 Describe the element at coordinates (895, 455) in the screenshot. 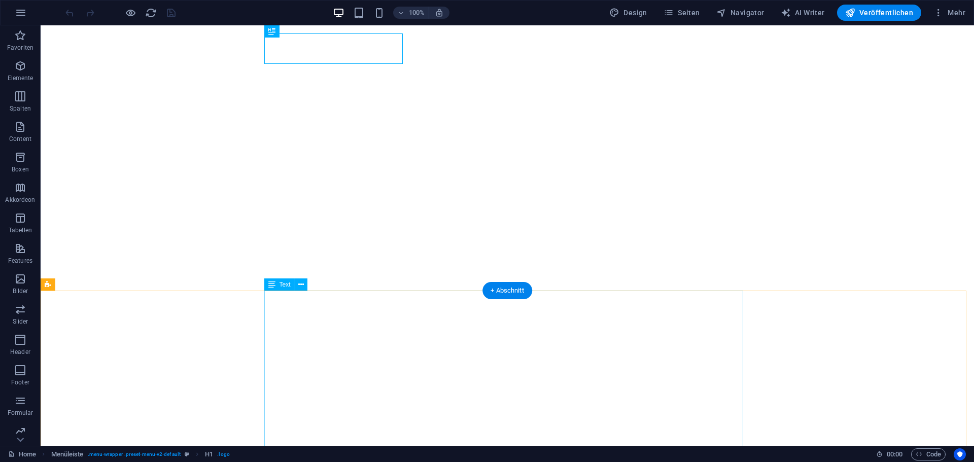

I see `span: 00 00` at that location.